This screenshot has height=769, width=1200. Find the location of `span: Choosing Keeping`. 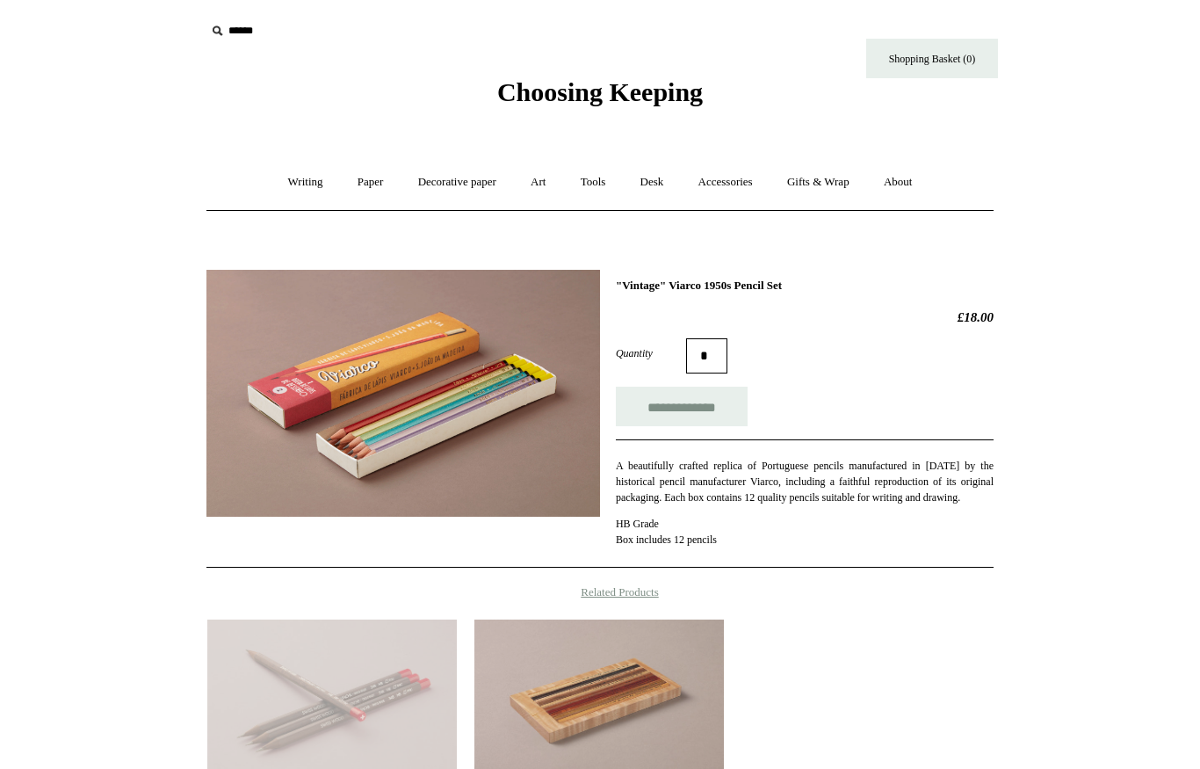

span: Choosing Keeping is located at coordinates (600, 91).